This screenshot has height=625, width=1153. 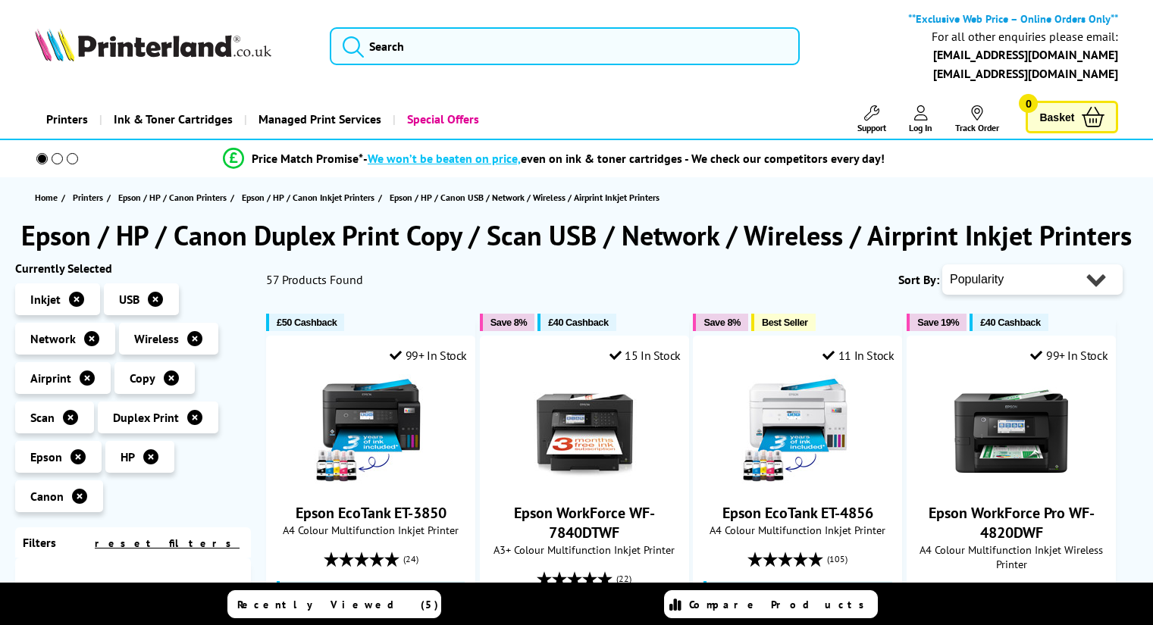 What do you see at coordinates (42, 418) in the screenshot?
I see `span: Scan` at bounding box center [42, 418].